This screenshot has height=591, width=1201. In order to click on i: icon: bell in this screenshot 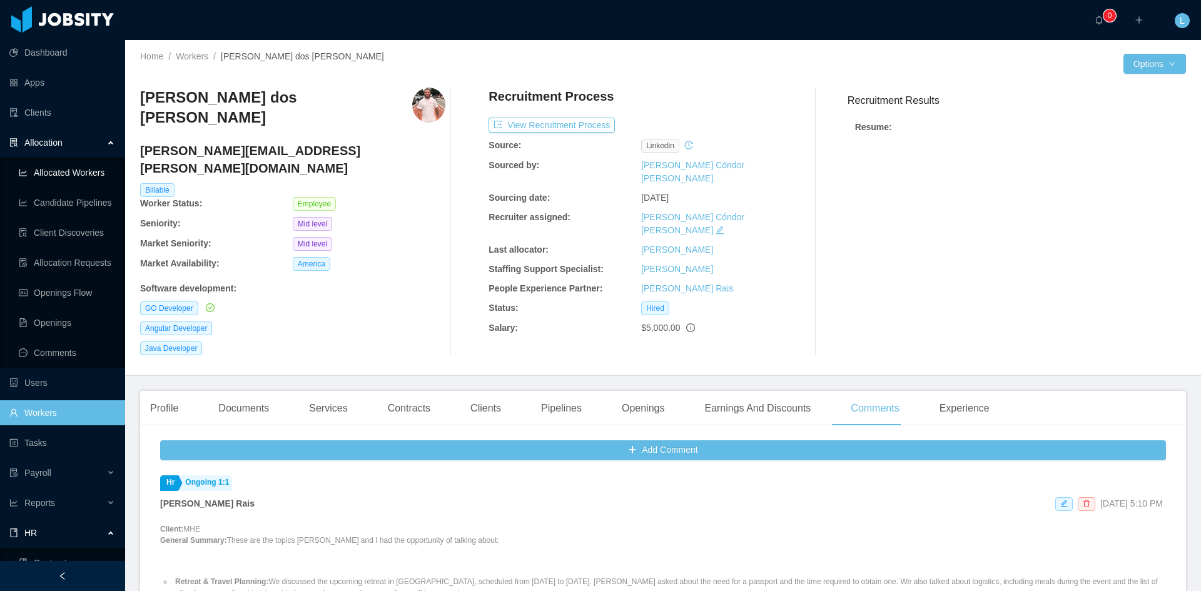, I will do `click(1099, 20)`.